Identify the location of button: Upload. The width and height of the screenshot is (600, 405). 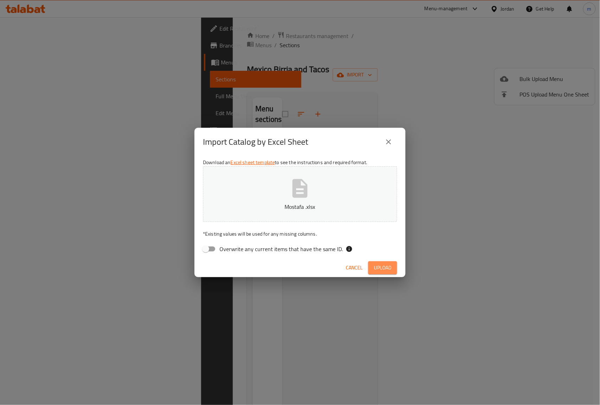
(383, 267).